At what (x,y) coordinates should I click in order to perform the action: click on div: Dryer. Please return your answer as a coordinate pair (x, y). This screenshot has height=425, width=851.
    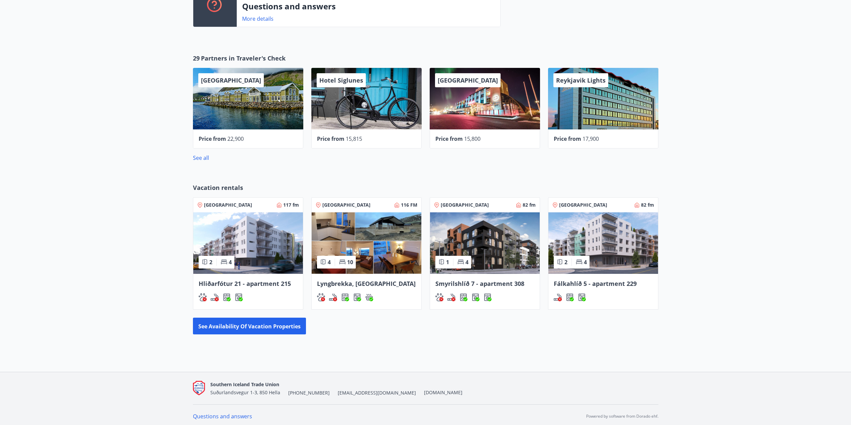
    Looking at the image, I should click on (488, 297).